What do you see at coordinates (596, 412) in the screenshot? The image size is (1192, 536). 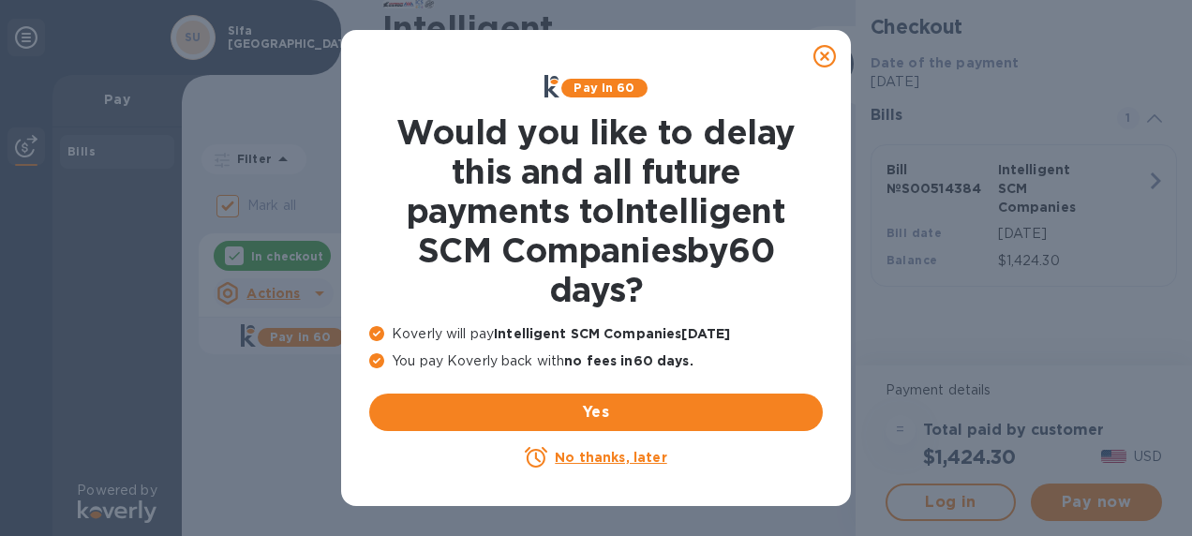 I see `span: Yes` at bounding box center [596, 412].